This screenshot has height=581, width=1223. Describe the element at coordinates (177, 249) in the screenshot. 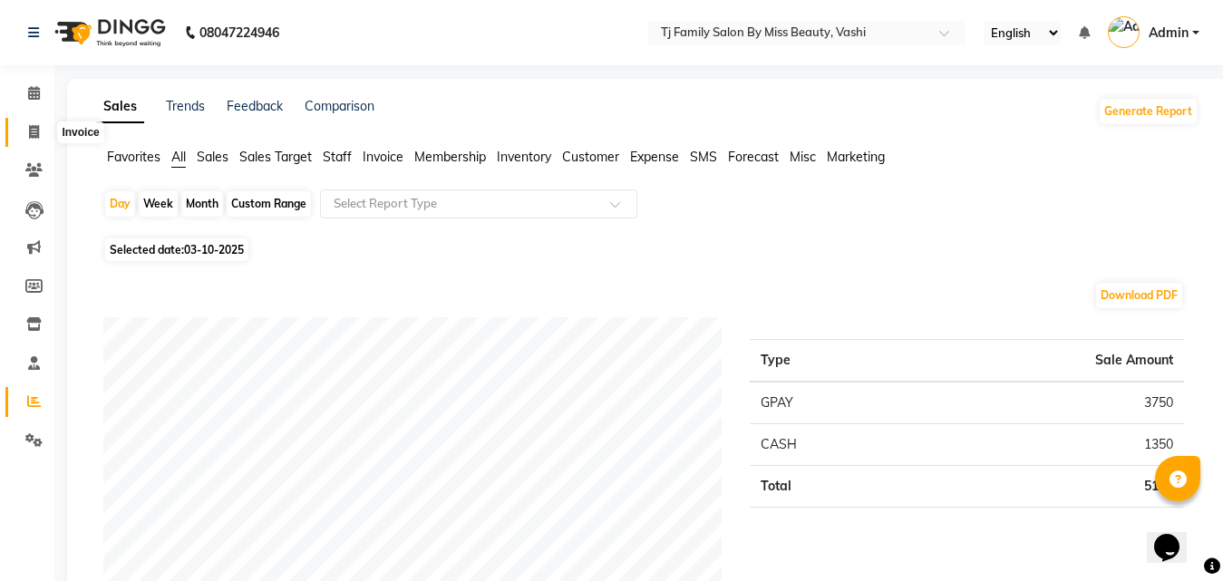

I see `span: Selected date:` at that location.